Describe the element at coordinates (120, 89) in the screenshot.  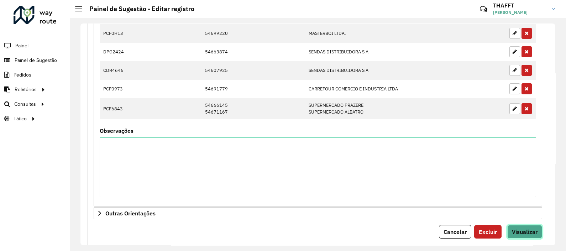
I see `td: PCF0973` at that location.